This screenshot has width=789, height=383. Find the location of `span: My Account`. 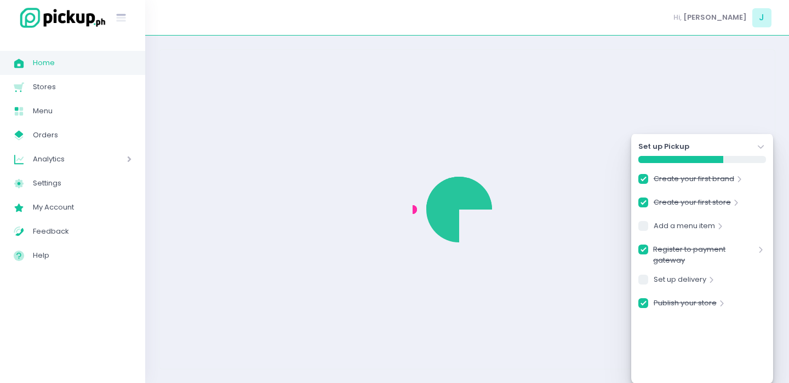

span: My Account is located at coordinates (82, 208).